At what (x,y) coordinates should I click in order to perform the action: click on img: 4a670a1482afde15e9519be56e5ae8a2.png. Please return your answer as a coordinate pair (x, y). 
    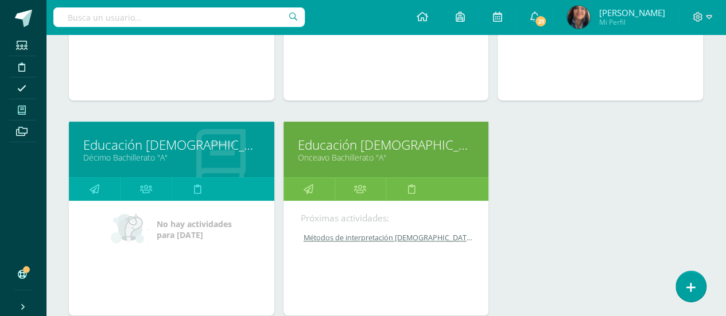
    Looking at the image, I should click on (578, 17).